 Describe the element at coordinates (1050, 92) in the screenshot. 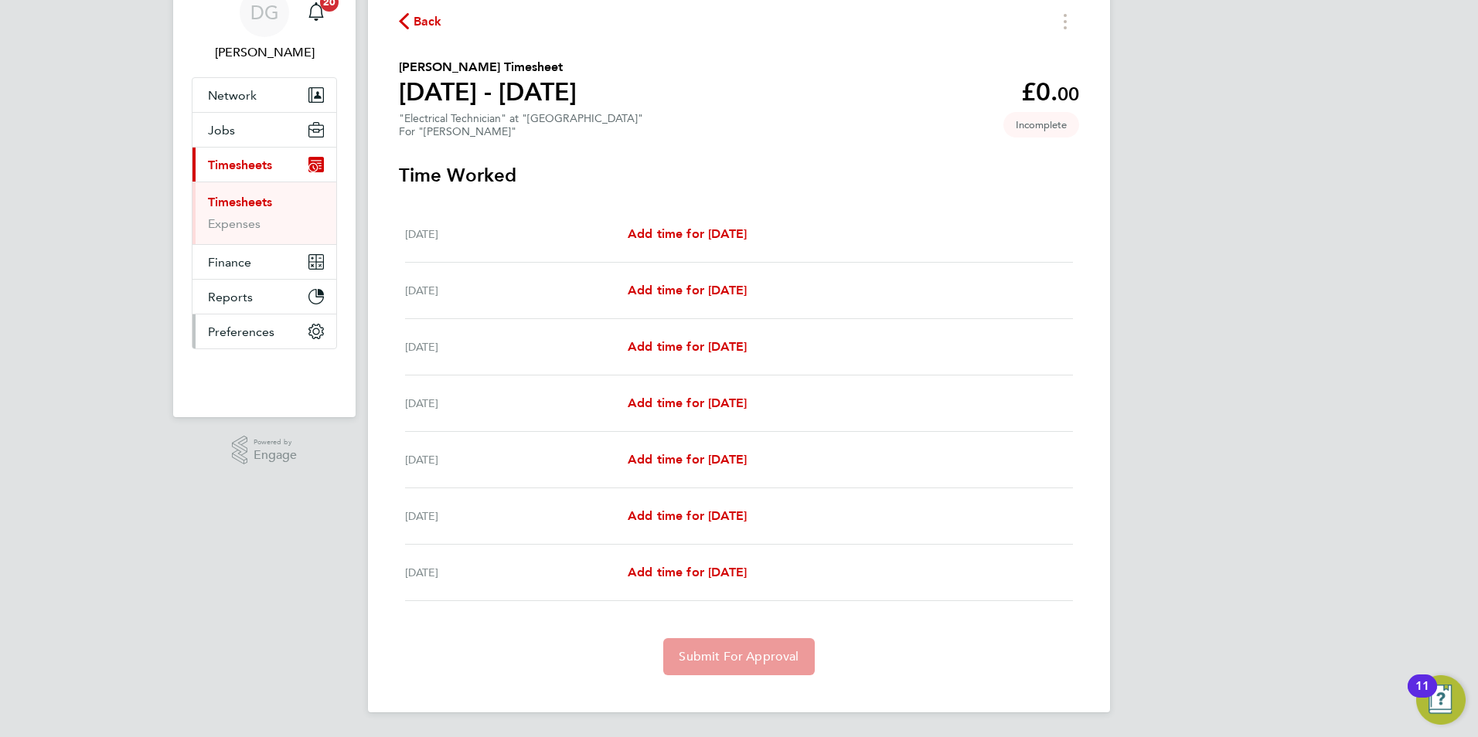

I see `app-decimal: £0.` at that location.